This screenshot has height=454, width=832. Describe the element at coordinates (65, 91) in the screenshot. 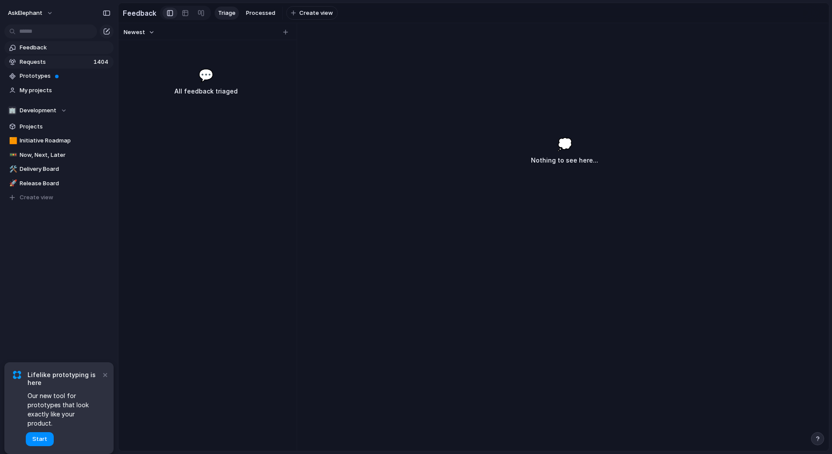

I see `span: My projects` at that location.